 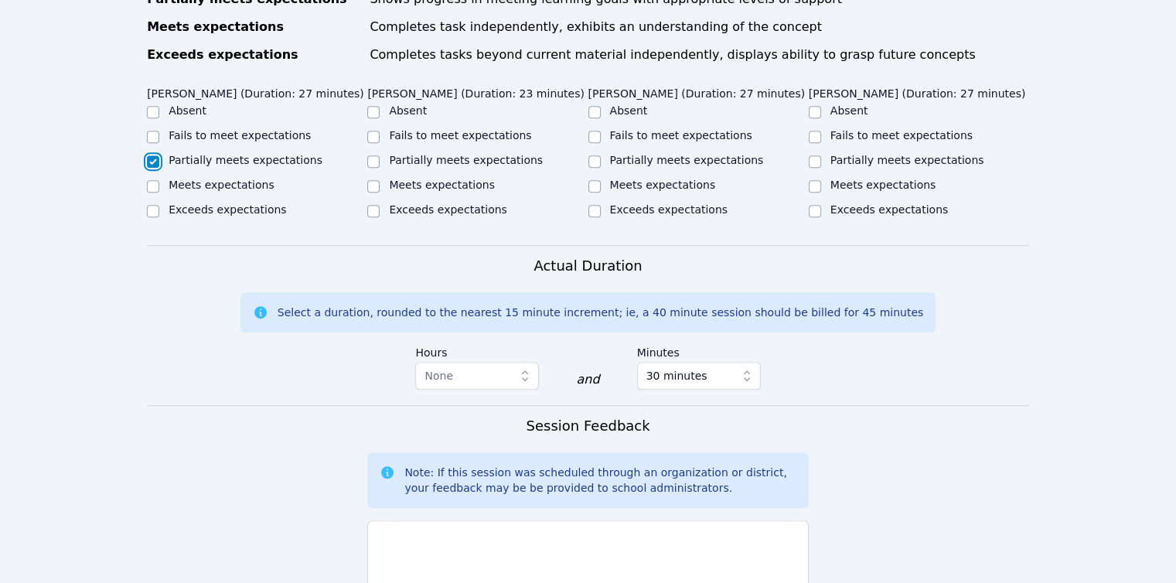 I want to click on div: Completes tasks beyond current material independently, displays ability to grasp future concepts, so click(x=699, y=55).